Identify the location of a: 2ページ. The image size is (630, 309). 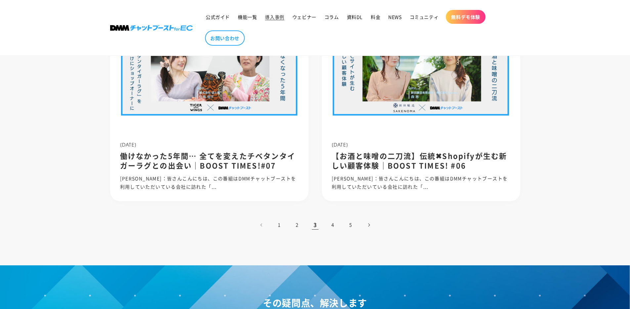
(297, 225).